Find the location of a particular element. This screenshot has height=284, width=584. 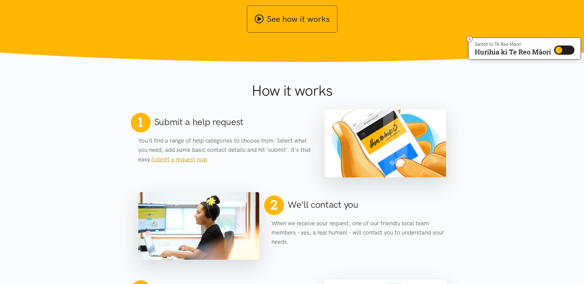

h1: How it works is located at coordinates (292, 91).